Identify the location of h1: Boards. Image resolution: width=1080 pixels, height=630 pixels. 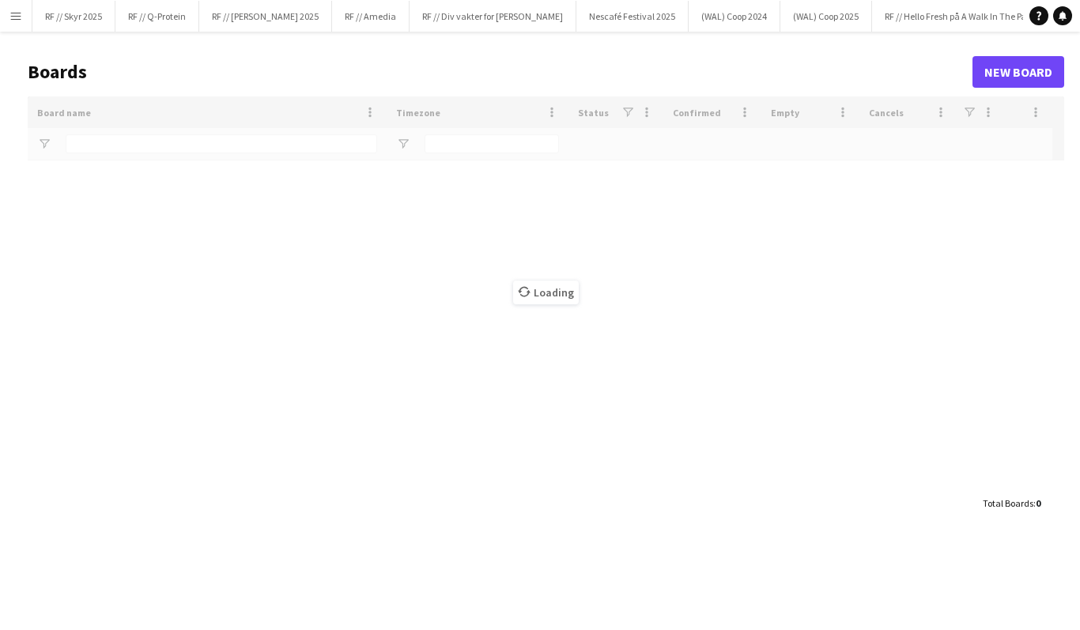
(500, 72).